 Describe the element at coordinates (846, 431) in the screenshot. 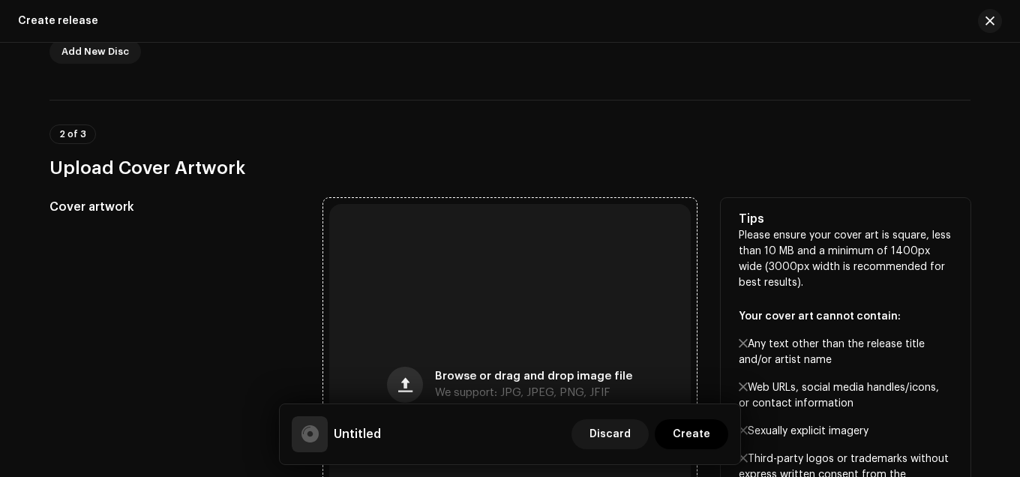

I see `p: Sexually explicit imagery` at that location.